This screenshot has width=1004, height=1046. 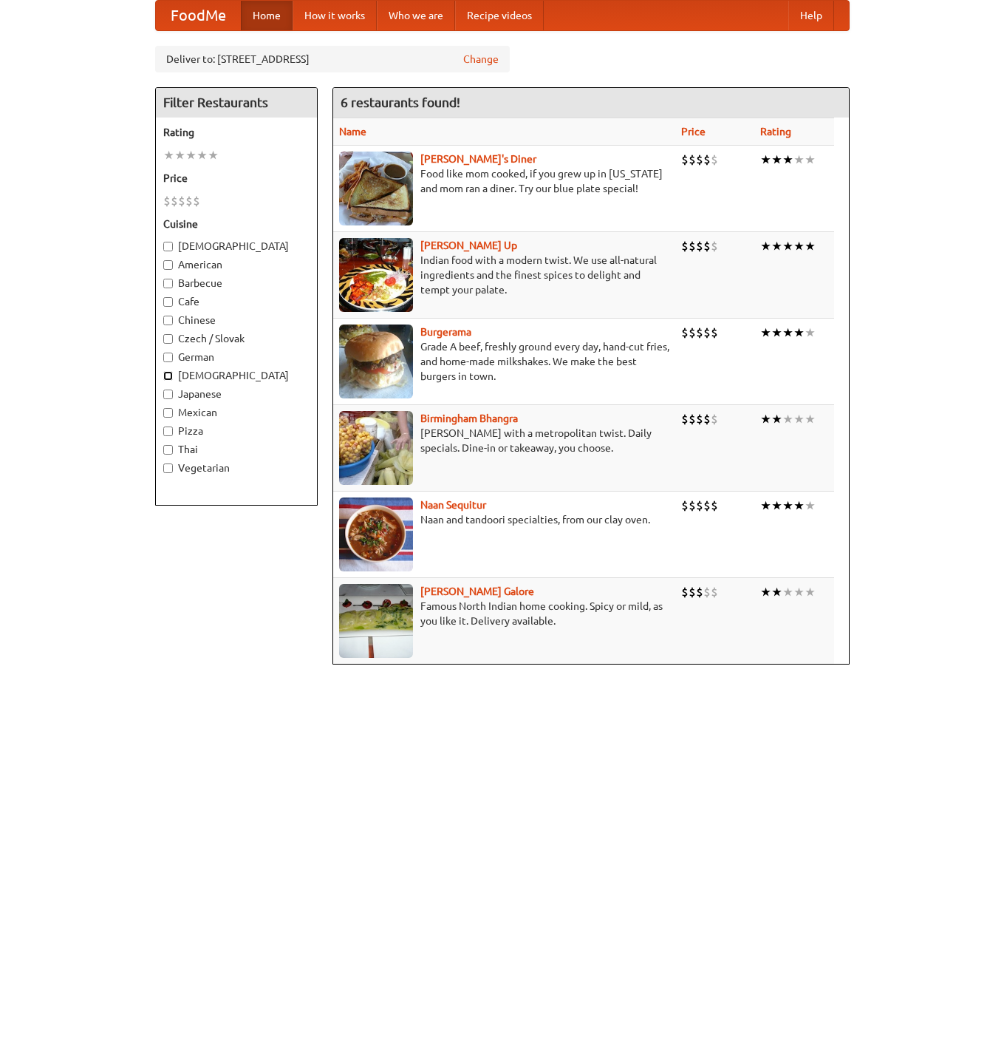 I want to click on a: Change, so click(x=481, y=59).